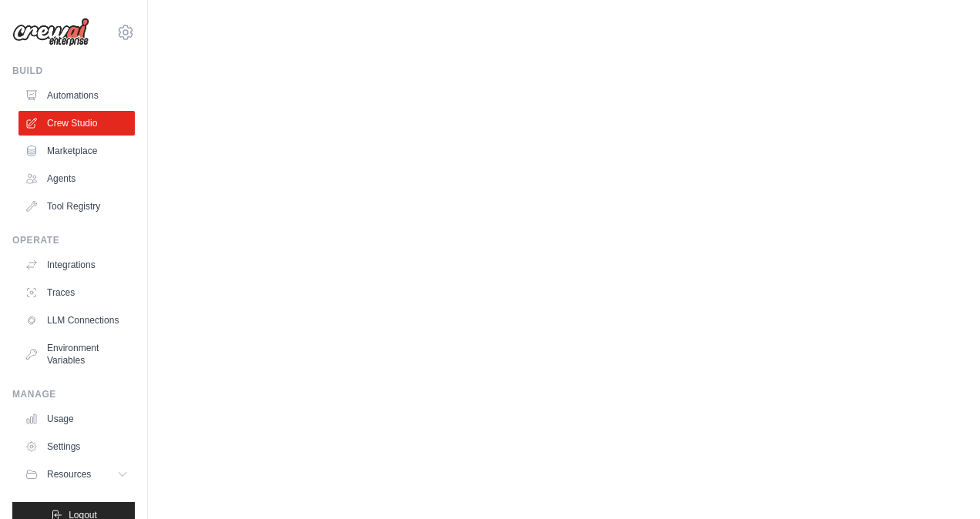 The height and width of the screenshot is (519, 980). What do you see at coordinates (51, 32) in the screenshot?
I see `img: Logo` at bounding box center [51, 32].